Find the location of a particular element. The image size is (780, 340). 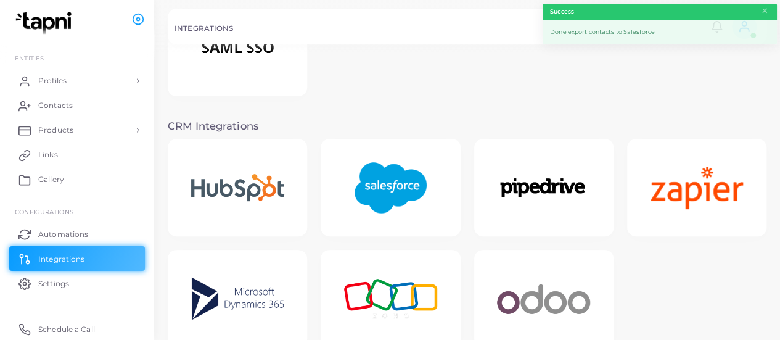

img: Odoo is located at coordinates (544, 299).